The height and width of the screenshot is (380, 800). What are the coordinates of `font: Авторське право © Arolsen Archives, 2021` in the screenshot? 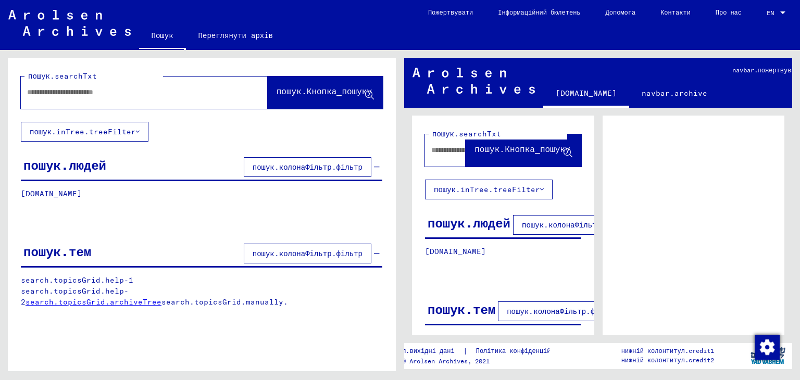 It's located at (416, 361).